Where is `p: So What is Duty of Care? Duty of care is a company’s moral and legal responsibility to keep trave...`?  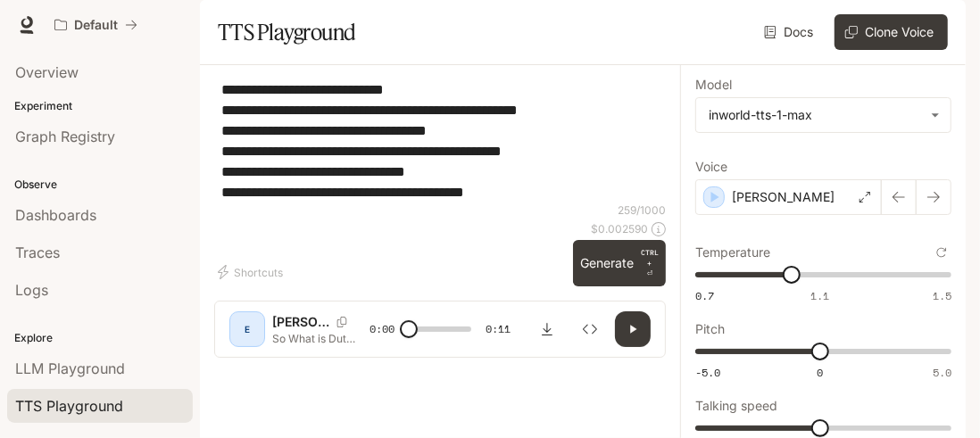
p: So What is Duty of Care? Duty of care is a company’s moral and legal responsibility to keep trave... is located at coordinates (315, 338).